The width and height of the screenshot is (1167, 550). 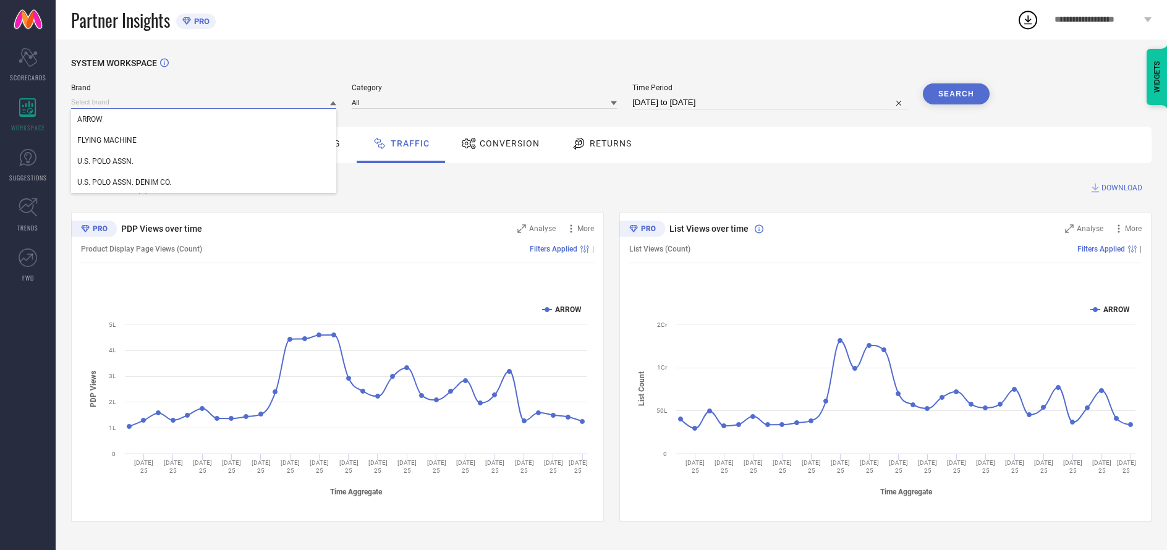 I want to click on text: 5L, so click(x=113, y=325).